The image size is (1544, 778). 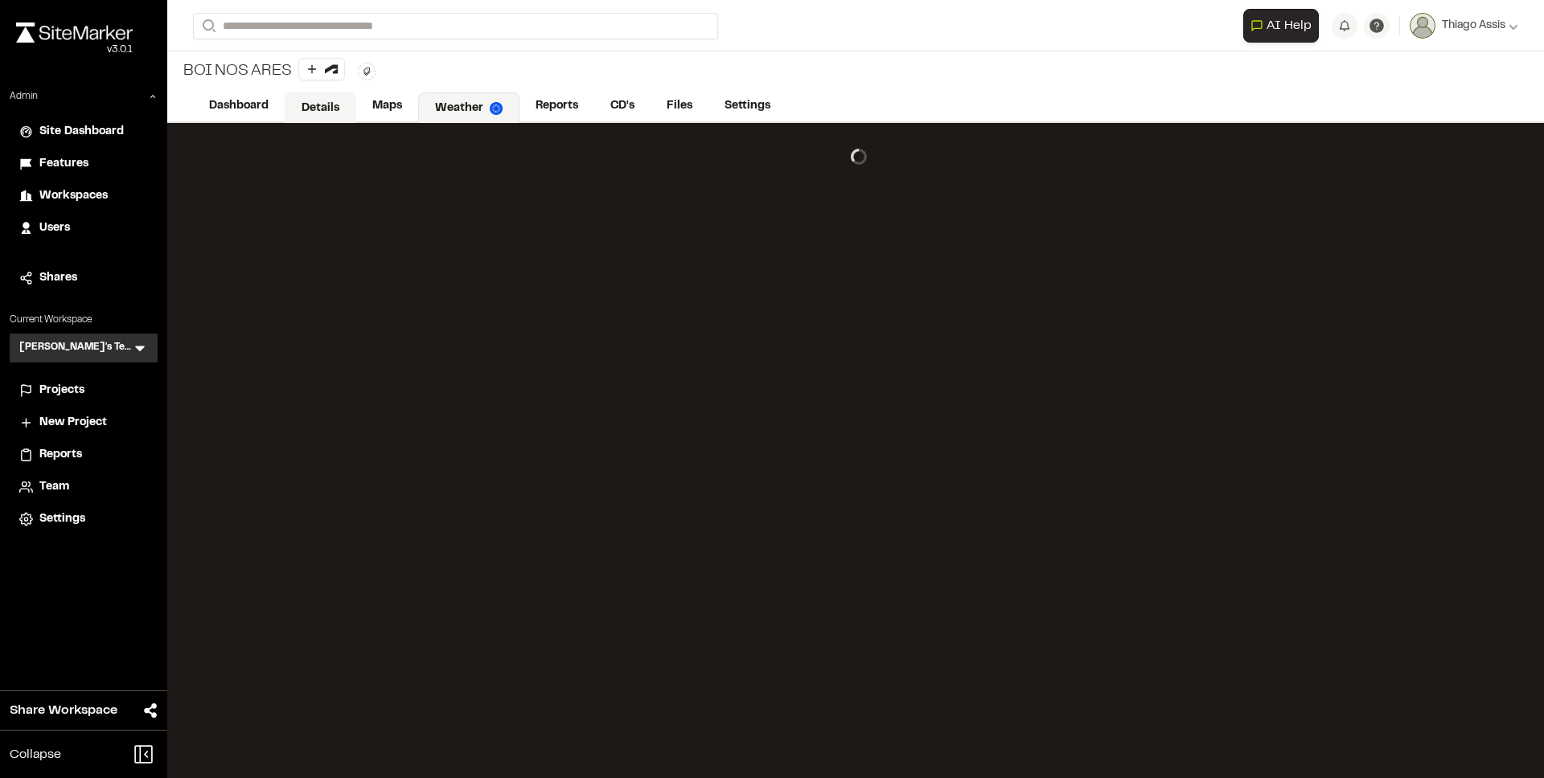 What do you see at coordinates (74, 50) in the screenshot?
I see `div: Oh geez...please don't...` at bounding box center [74, 50].